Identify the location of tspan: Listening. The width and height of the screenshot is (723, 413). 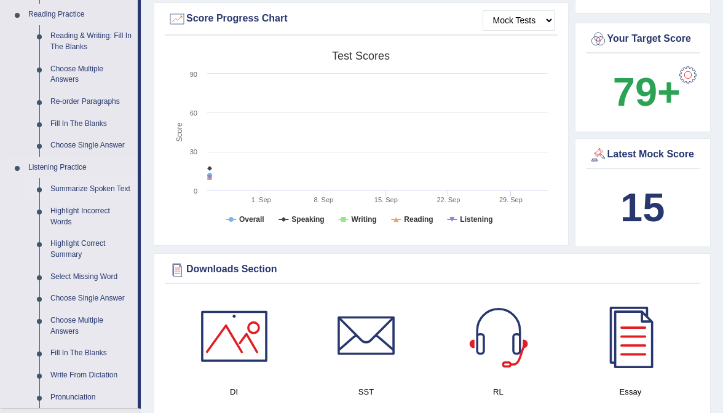
(476, 219).